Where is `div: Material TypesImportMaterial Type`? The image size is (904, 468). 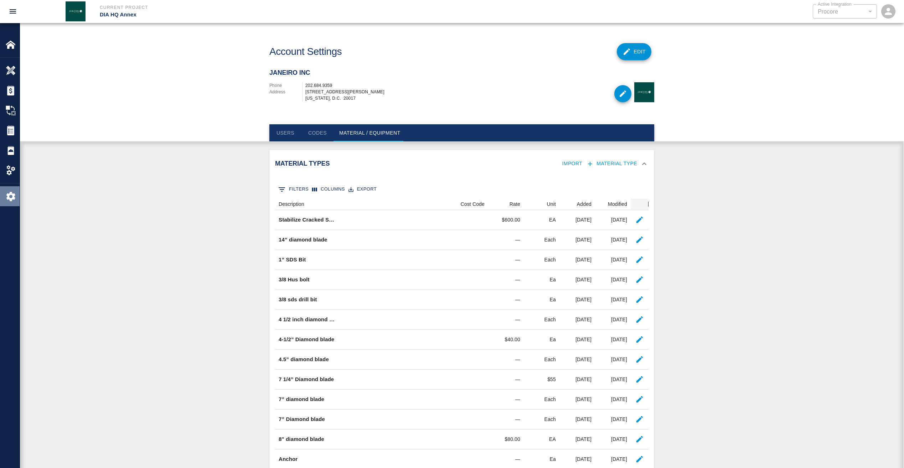 div: Material TypesImportMaterial Type is located at coordinates (462, 164).